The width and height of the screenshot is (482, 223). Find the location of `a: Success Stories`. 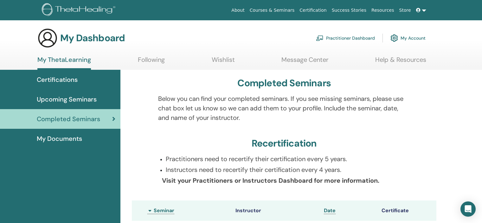

a: Success Stories is located at coordinates (349, 10).